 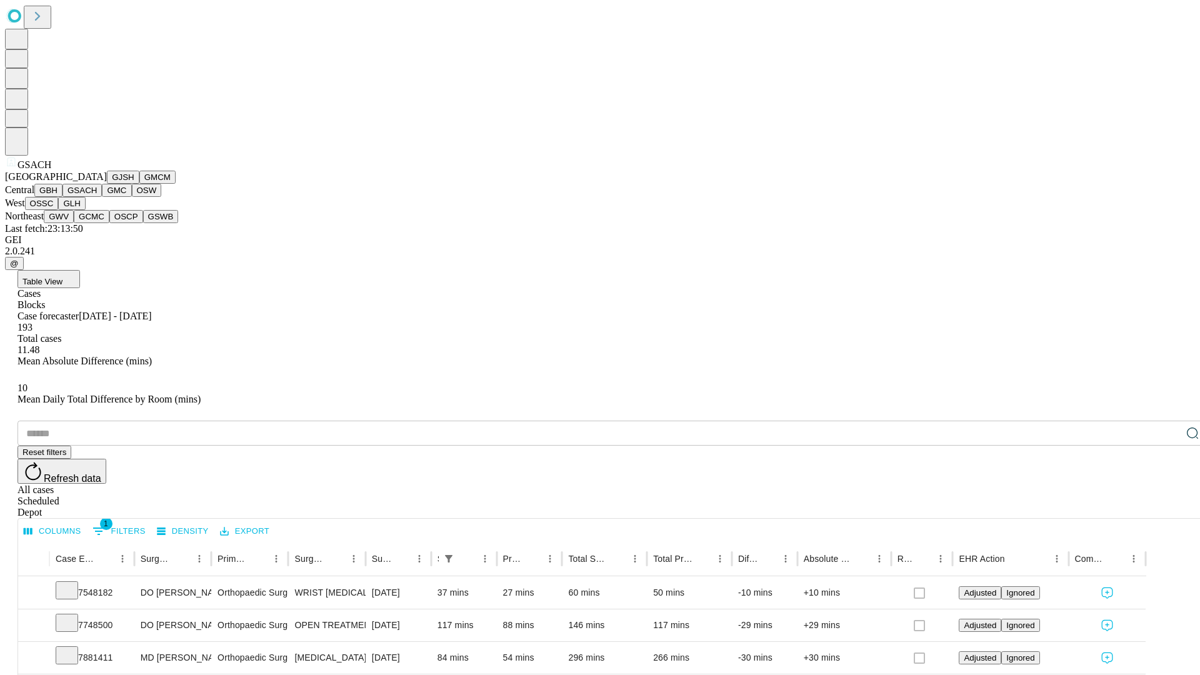 What do you see at coordinates (464, 593) in the screenshot?
I see `div: 37 mins` at bounding box center [464, 593].